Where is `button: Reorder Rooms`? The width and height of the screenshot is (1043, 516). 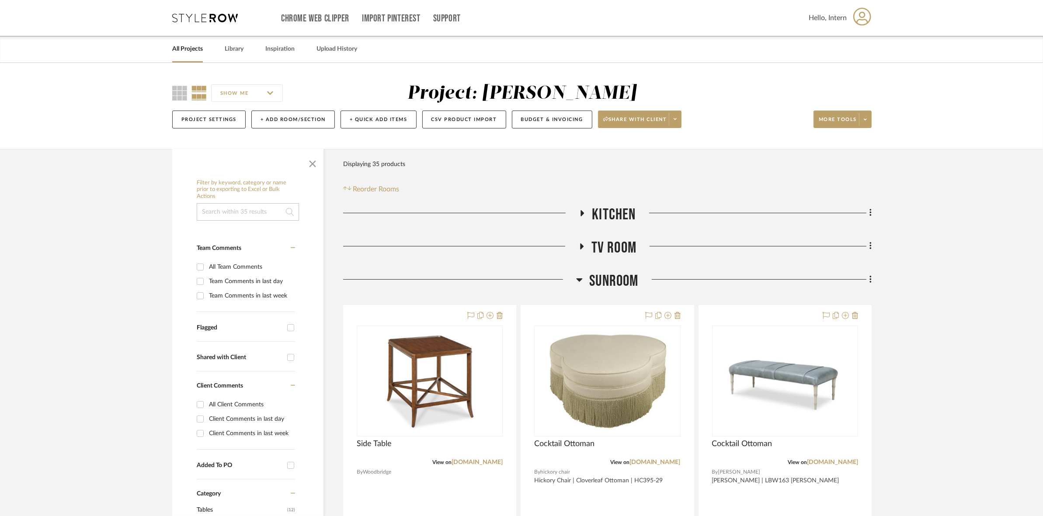 button: Reorder Rooms is located at coordinates (371, 189).